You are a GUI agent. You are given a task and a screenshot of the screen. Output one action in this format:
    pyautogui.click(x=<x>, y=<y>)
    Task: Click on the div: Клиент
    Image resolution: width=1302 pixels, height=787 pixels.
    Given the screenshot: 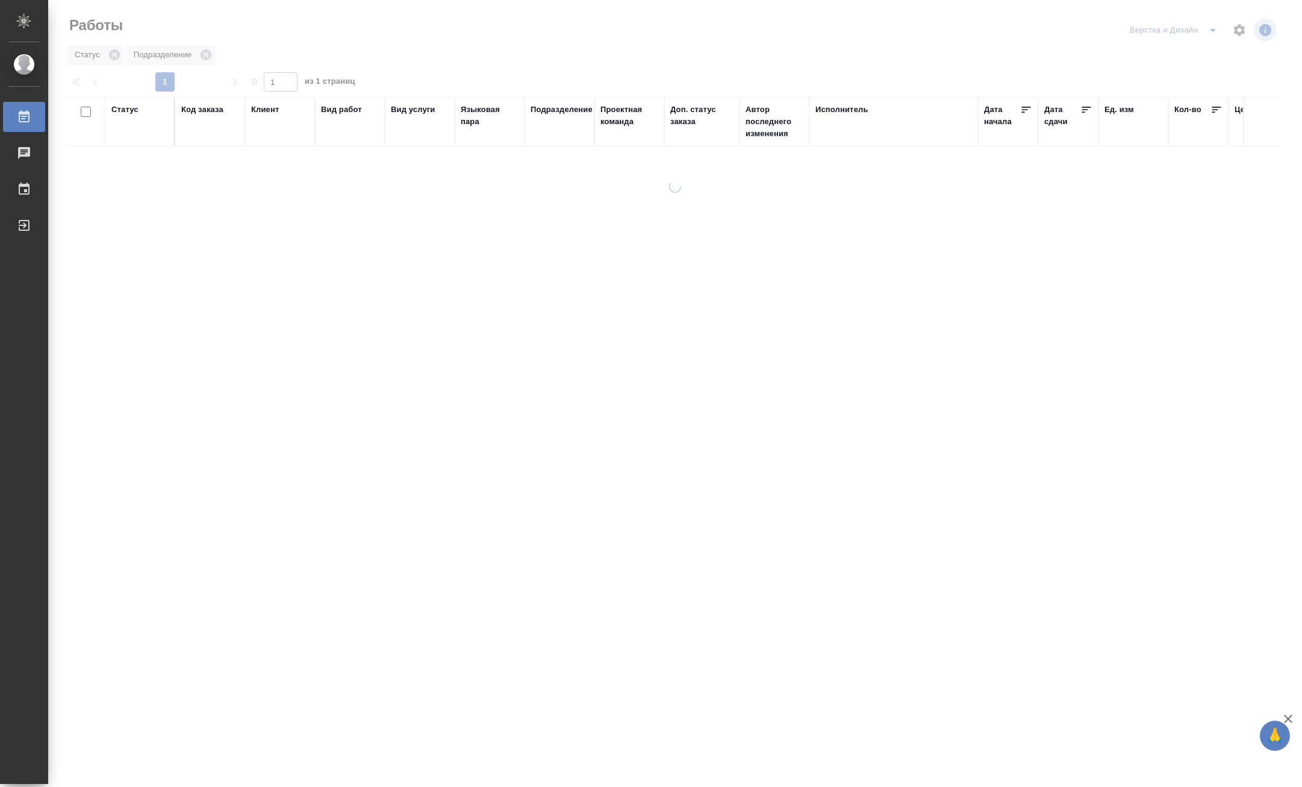 What is the action you would take?
    pyautogui.click(x=265, y=110)
    